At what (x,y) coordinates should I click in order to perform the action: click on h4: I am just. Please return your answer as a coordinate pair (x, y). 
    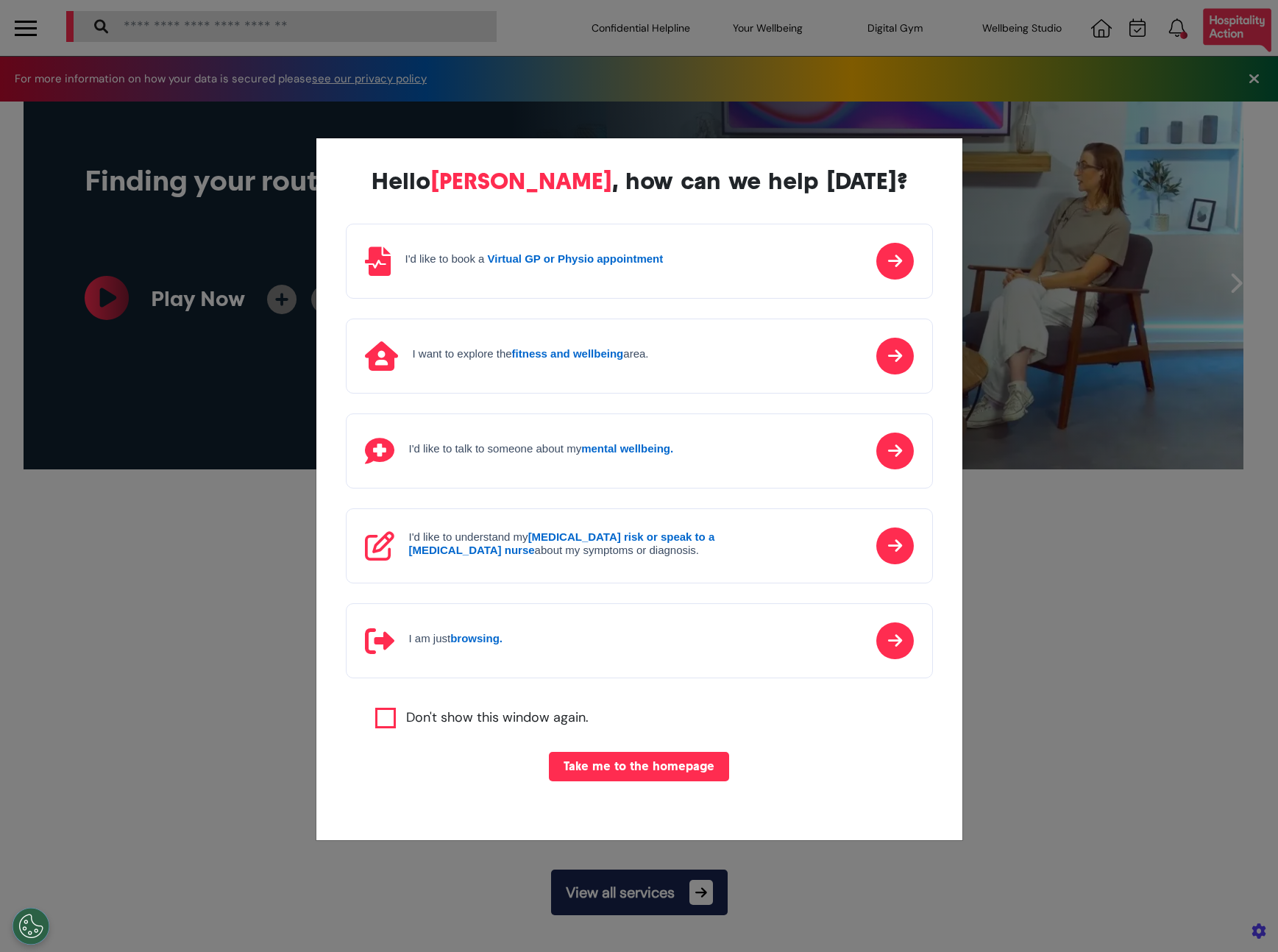
    Looking at the image, I should click on (456, 639).